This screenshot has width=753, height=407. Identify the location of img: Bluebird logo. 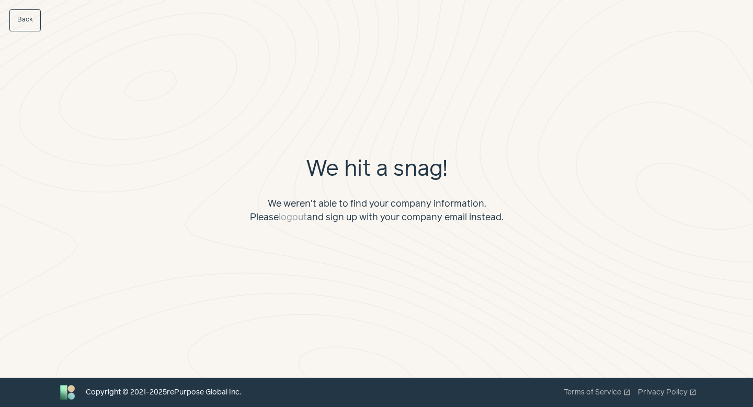
(67, 392).